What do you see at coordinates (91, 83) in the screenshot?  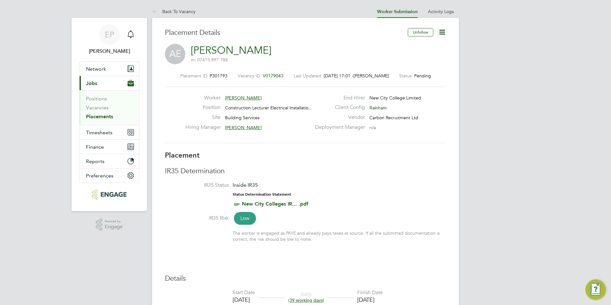 I see `span: Jobs` at bounding box center [91, 83].